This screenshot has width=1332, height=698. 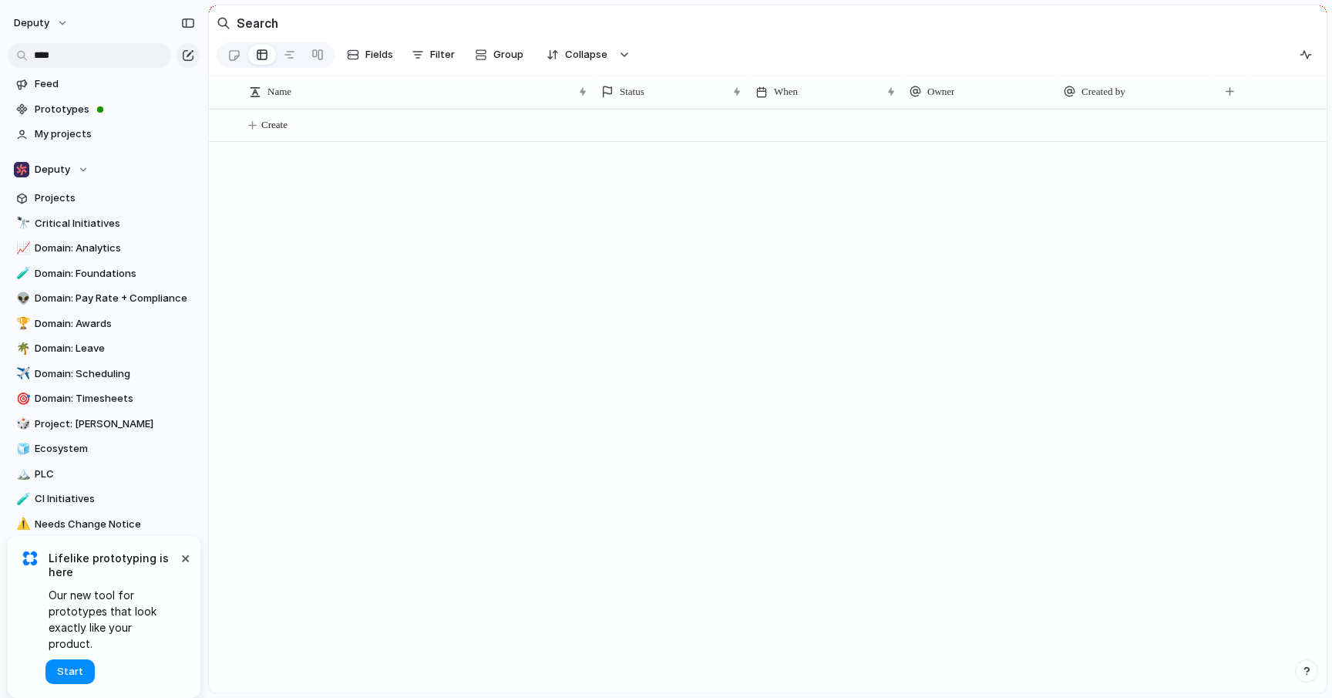 I want to click on button: Group, so click(x=499, y=55).